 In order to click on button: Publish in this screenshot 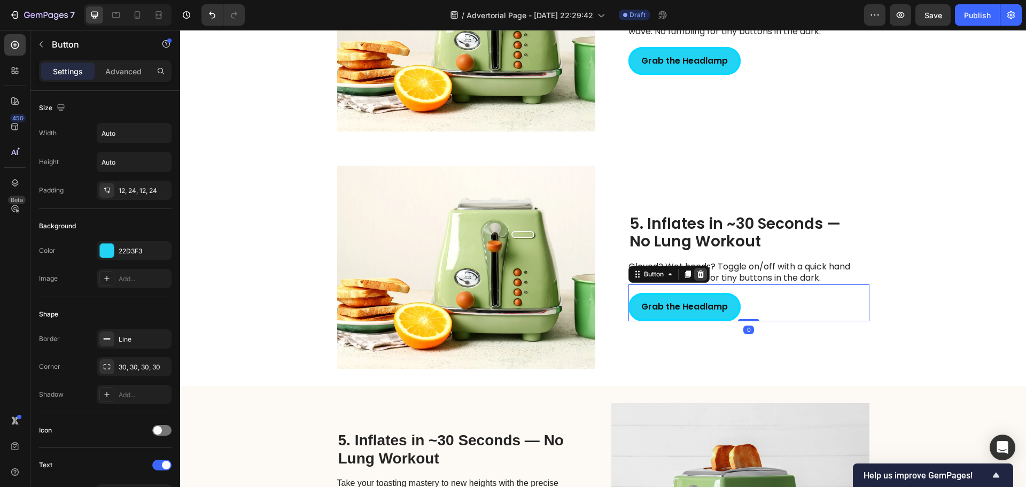, I will do `click(978, 15)`.